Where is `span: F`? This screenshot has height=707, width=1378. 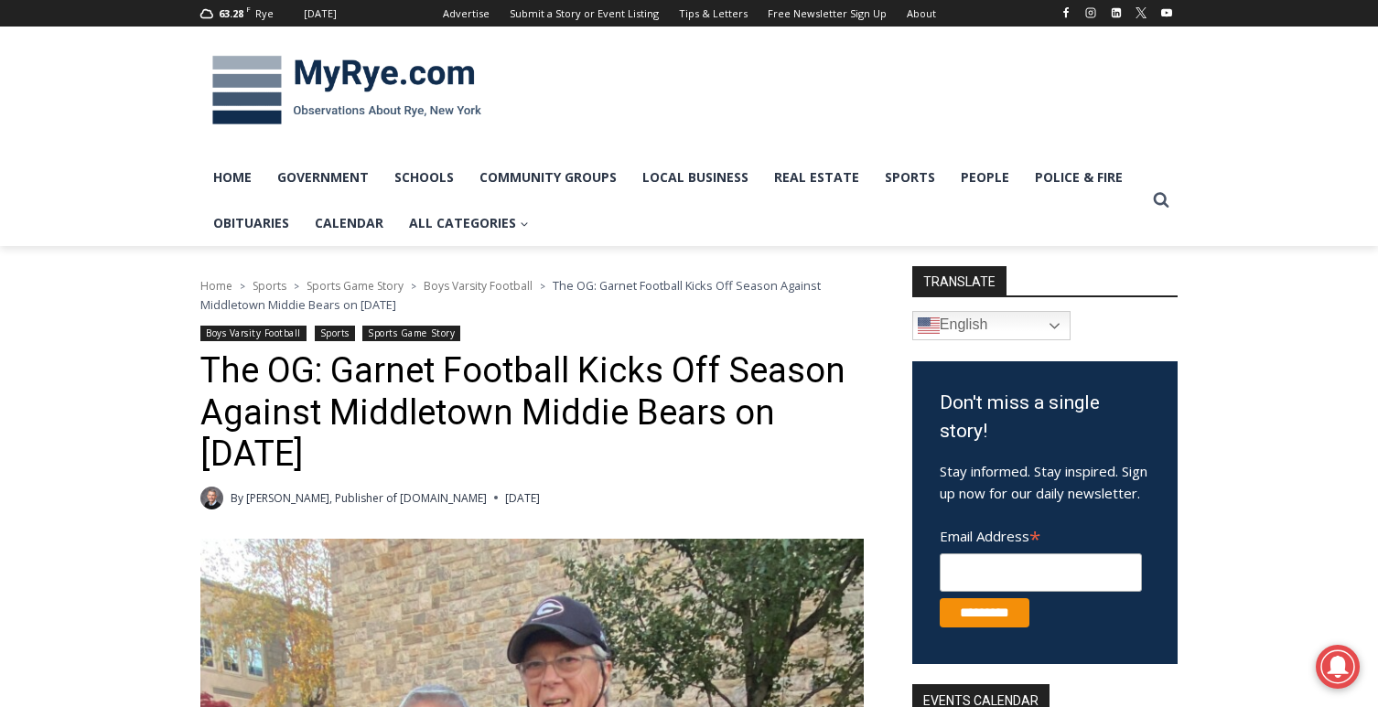 span: F is located at coordinates (248, 8).